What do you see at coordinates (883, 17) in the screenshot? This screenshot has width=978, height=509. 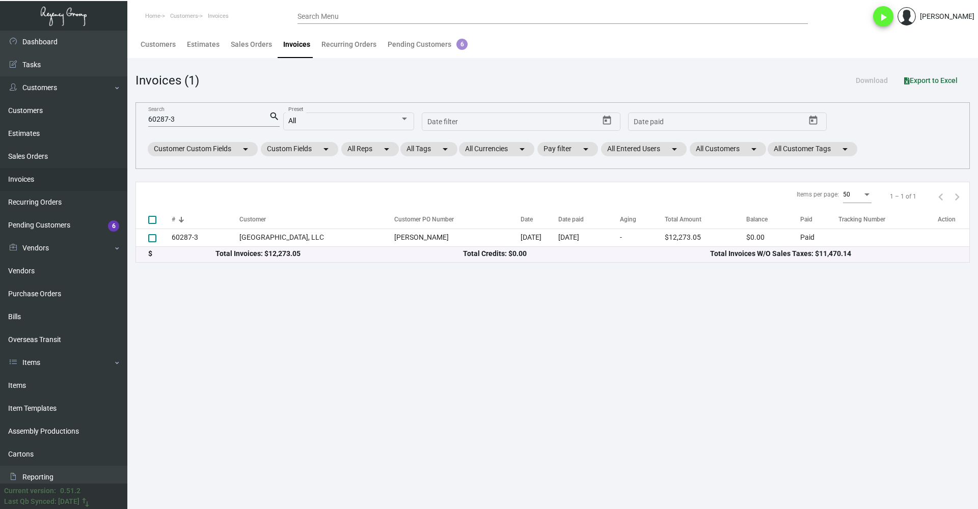 I see `i: play_arrow` at bounding box center [883, 17].